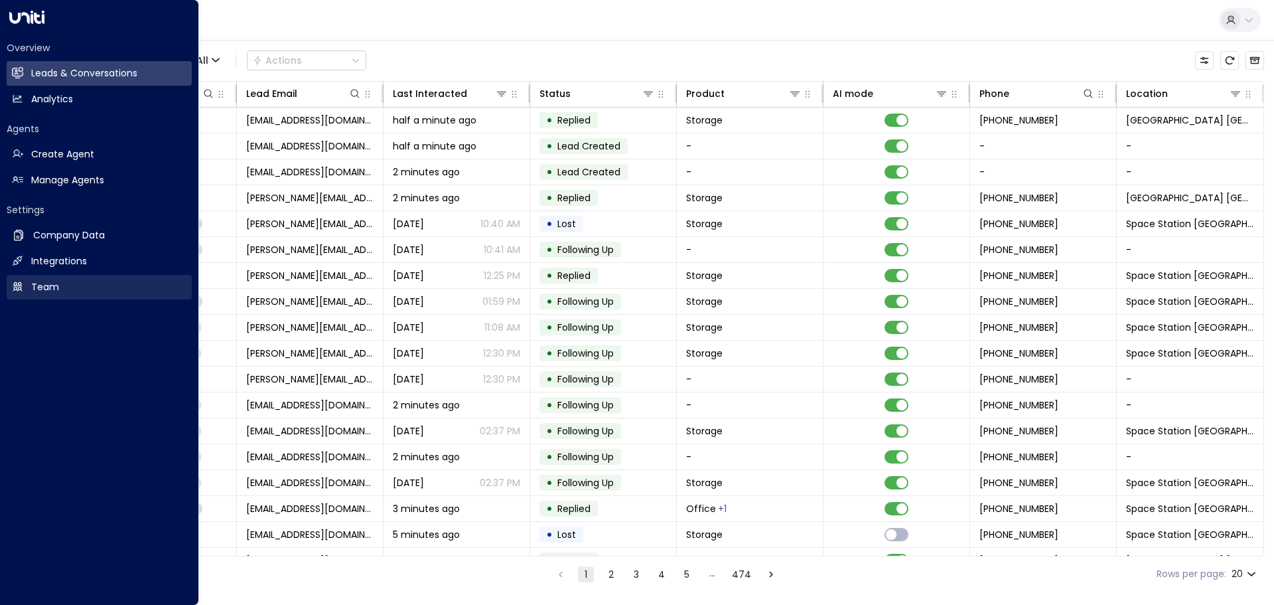 Image resolution: width=1274 pixels, height=605 pixels. What do you see at coordinates (426, 508) in the screenshot?
I see `span: 3 minutes ago` at bounding box center [426, 508].